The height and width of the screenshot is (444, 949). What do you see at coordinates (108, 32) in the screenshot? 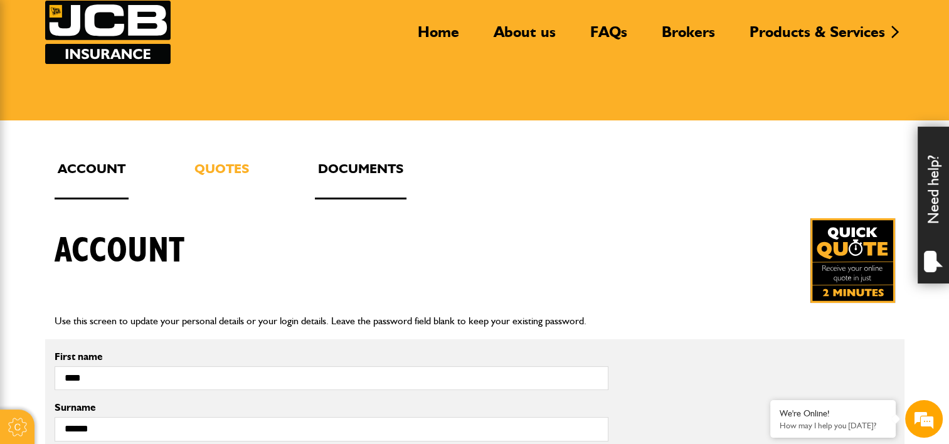
I see `a: JCB Insurance Services` at bounding box center [108, 32].